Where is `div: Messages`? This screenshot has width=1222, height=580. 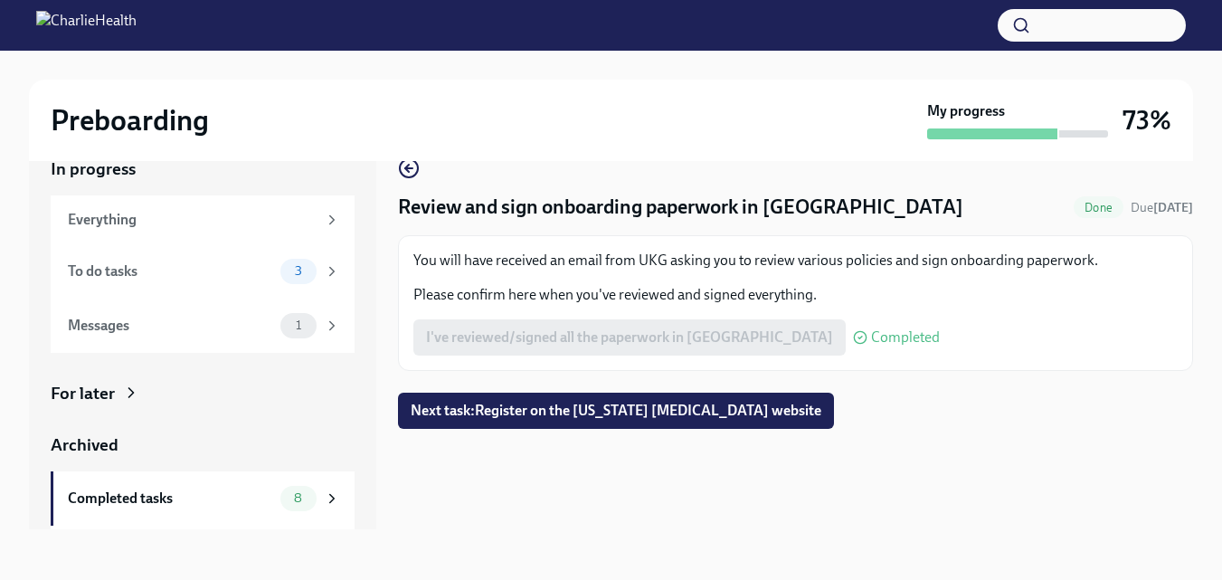
div: Messages is located at coordinates (170, 326).